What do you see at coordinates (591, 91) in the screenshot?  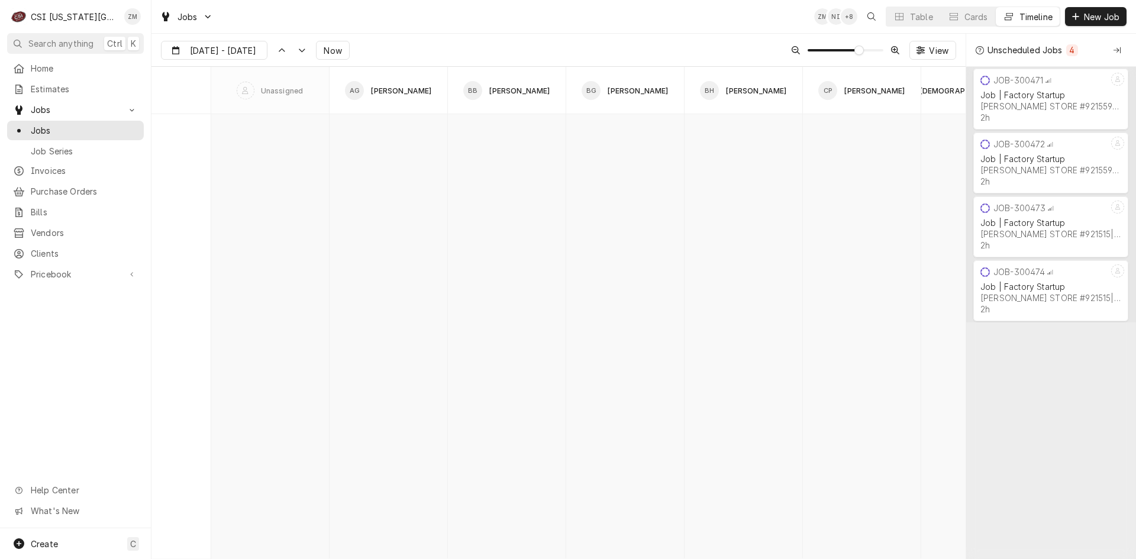 I see `div: BG` at bounding box center [591, 91].